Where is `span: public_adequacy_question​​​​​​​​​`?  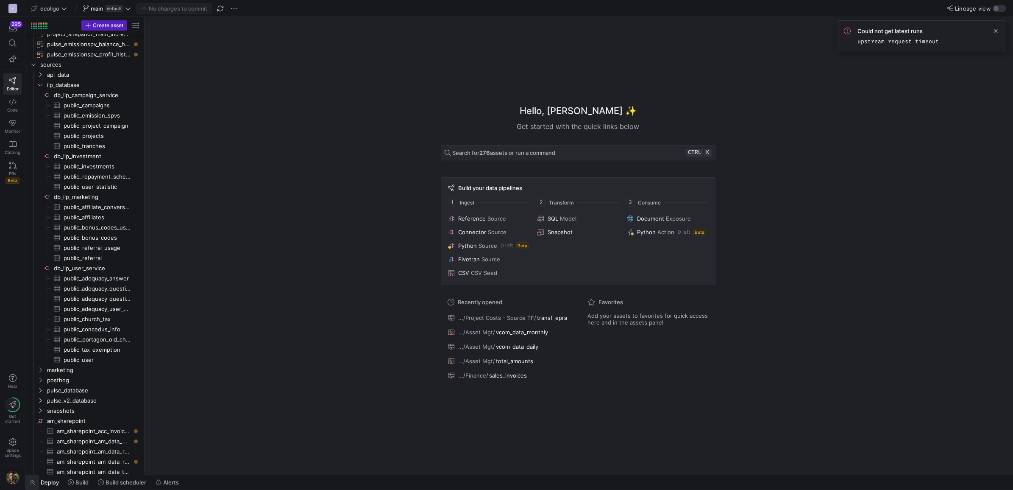
span: public_adequacy_question​​​​​​​​​ is located at coordinates (97, 298).